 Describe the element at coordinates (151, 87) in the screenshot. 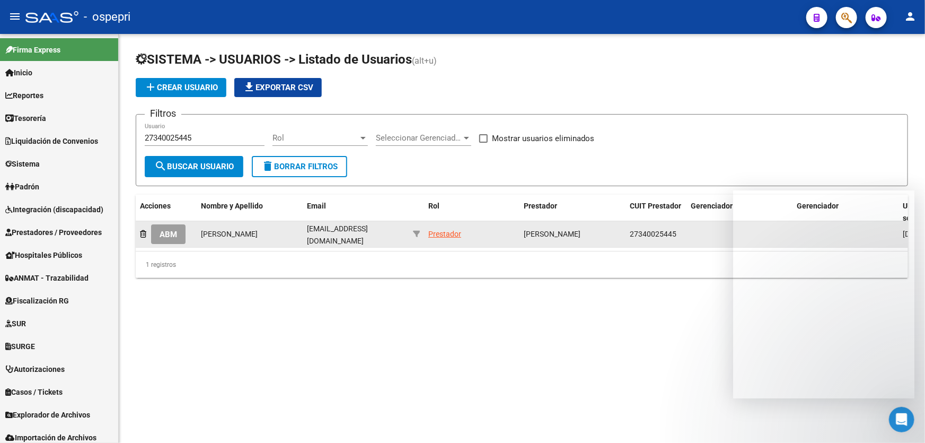

I see `mat-icon: add` at that location.